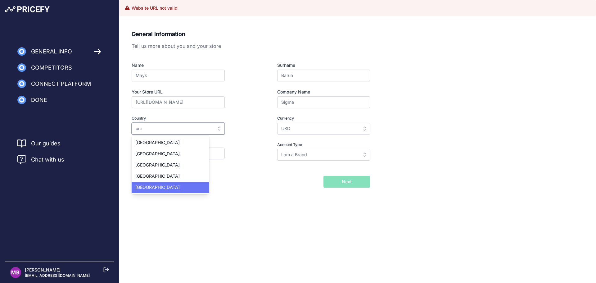 This screenshot has width=596, height=283. Describe the element at coordinates (251, 34) in the screenshot. I see `p: General Information` at that location.